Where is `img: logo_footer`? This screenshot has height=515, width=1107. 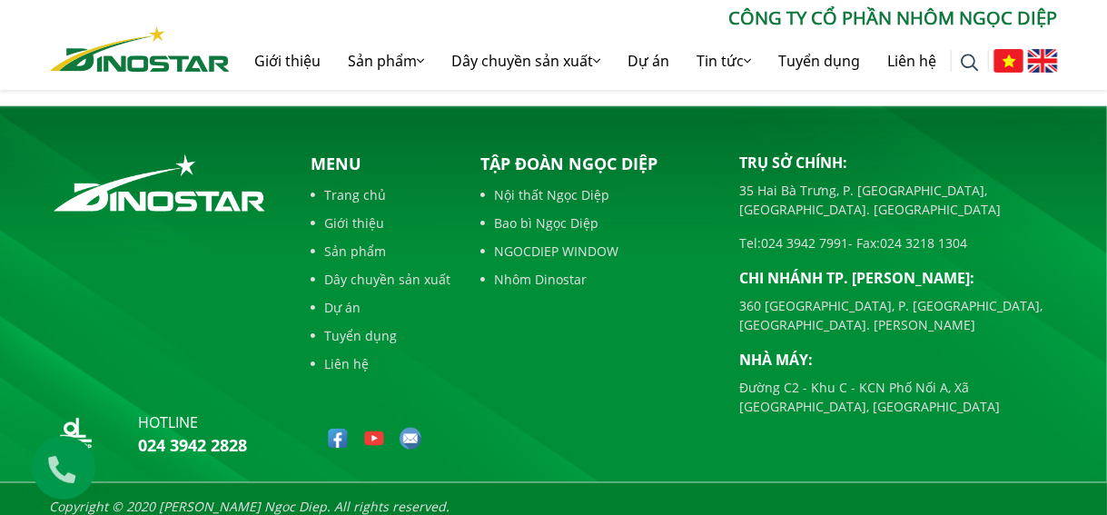
img: logo_footer is located at coordinates (159, 183).